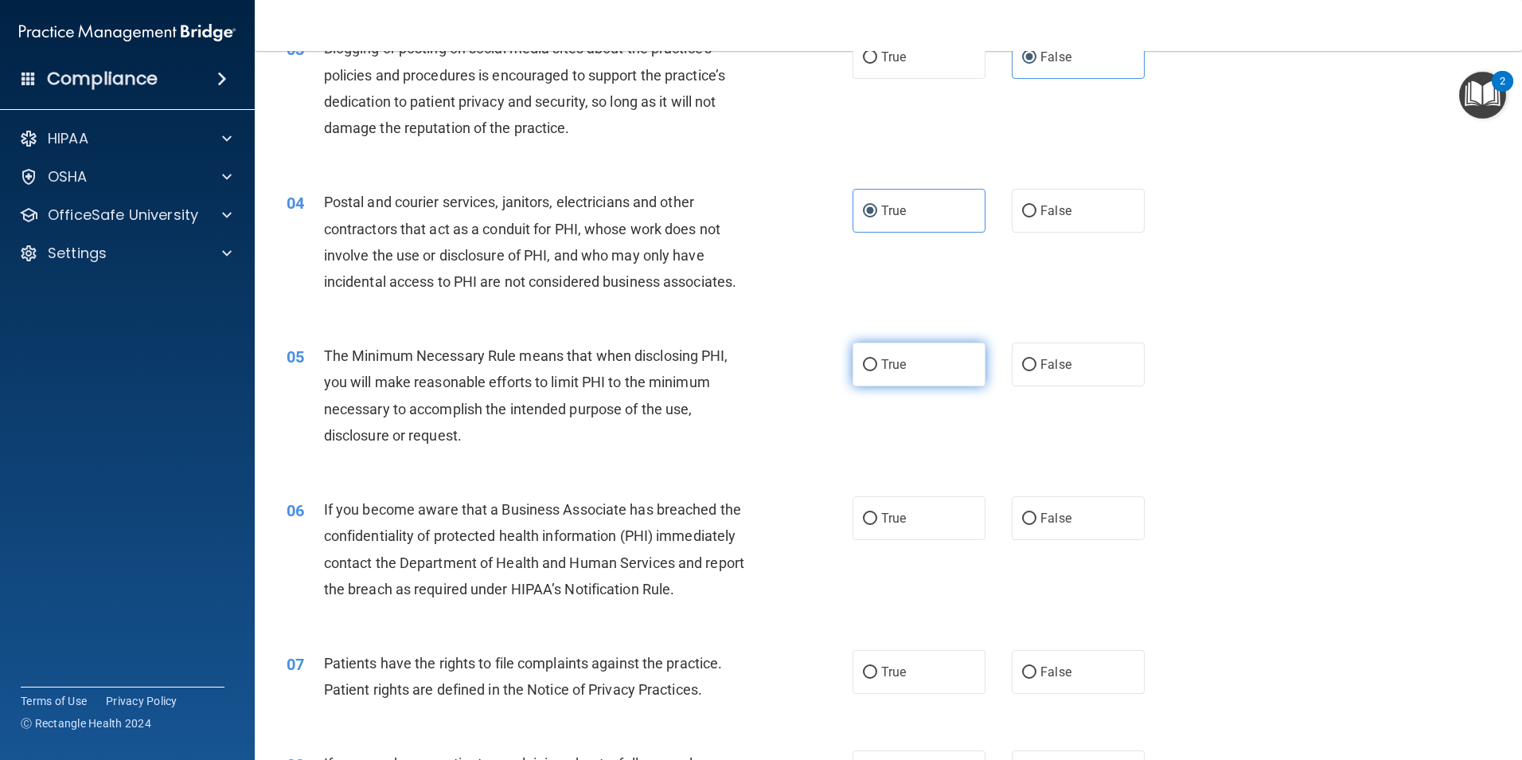  What do you see at coordinates (125, 177) in the screenshot?
I see `a: OSHA` at bounding box center [125, 177].